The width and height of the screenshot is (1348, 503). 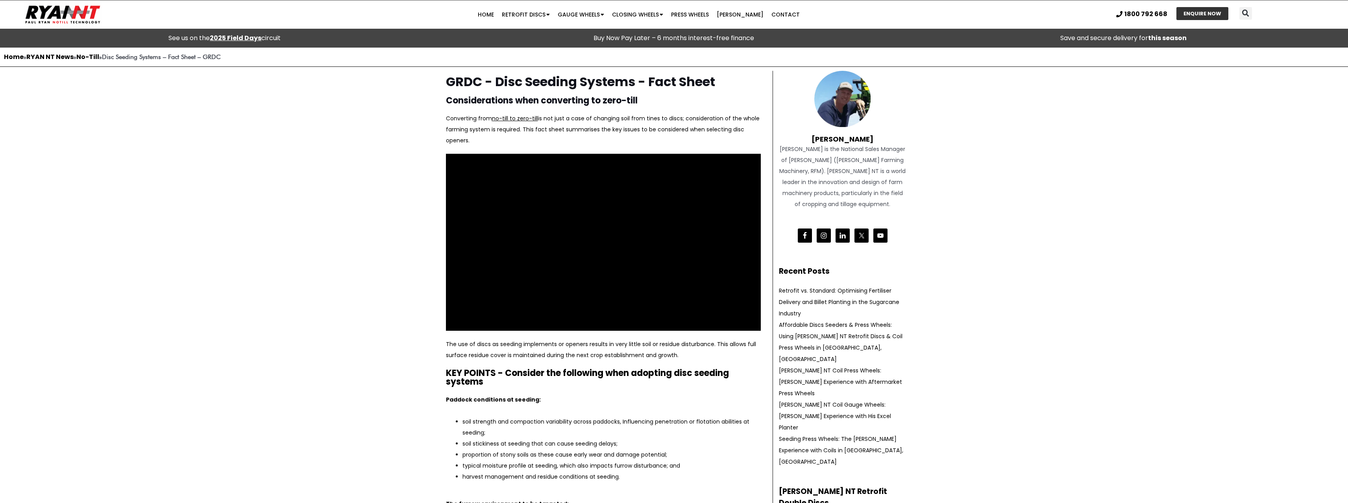 What do you see at coordinates (1202, 13) in the screenshot?
I see `a: ENQUIRE NOW` at bounding box center [1202, 13].